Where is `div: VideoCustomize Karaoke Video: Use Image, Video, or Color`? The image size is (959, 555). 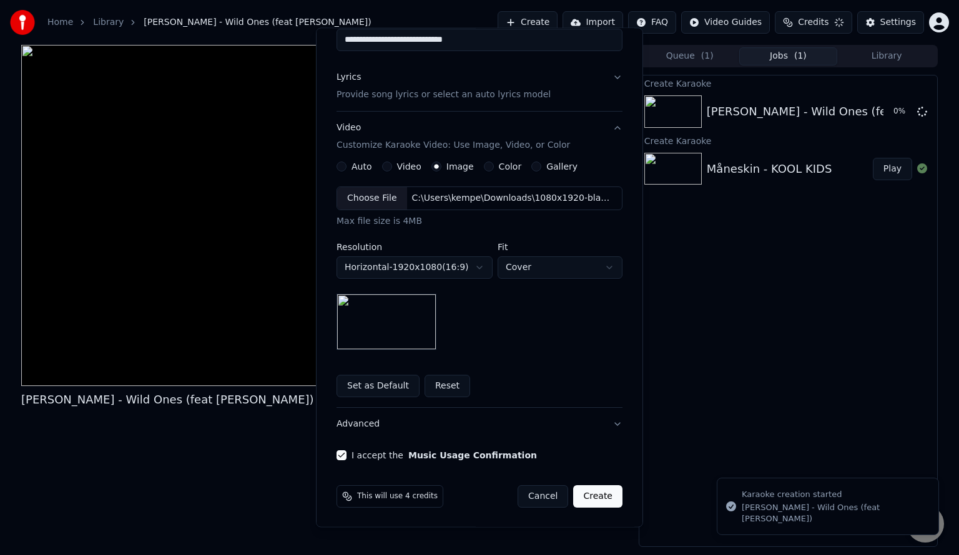 div: VideoCustomize Karaoke Video: Use Image, Video, or Color is located at coordinates (479, 285).